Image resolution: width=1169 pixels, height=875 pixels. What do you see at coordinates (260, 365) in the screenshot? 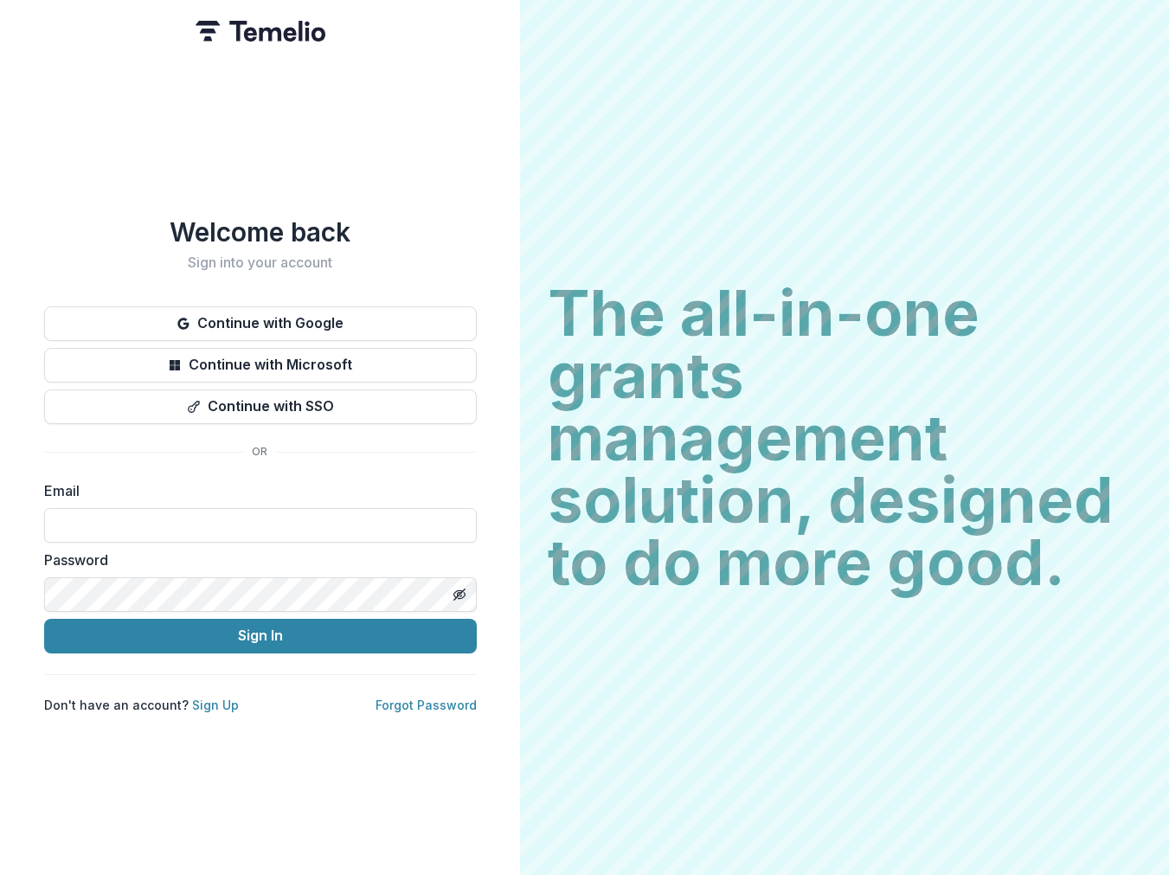
I see `button: Continue with Microsoft` at bounding box center [260, 365].